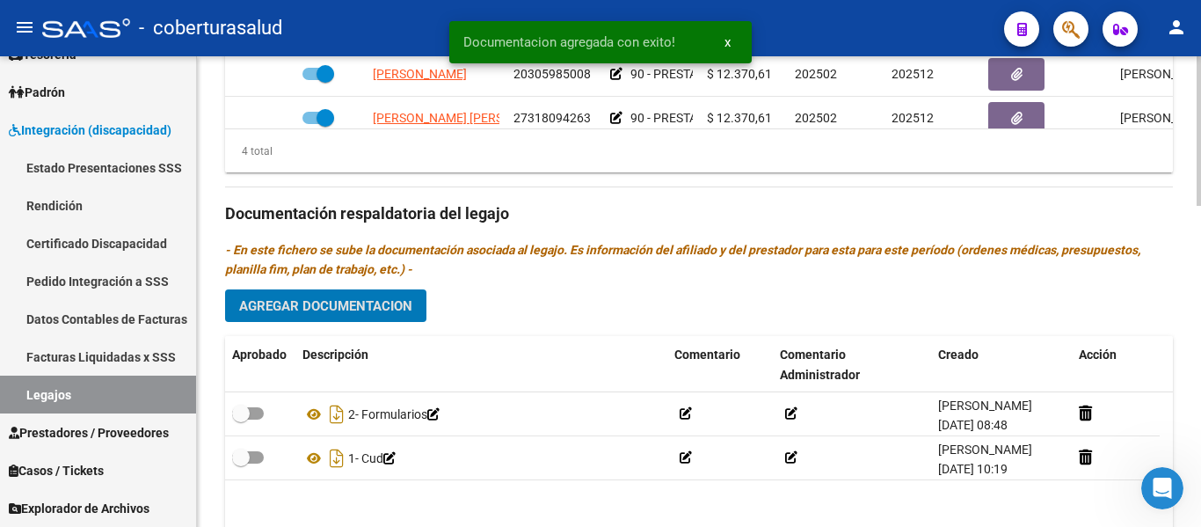  Describe the element at coordinates (481, 365) in the screenshot. I see `datatable-header-cell: Descripción` at that location.